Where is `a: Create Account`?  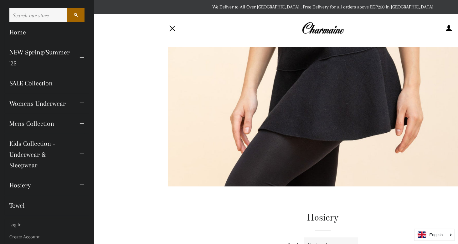
a: Create Account is located at coordinates (47, 237).